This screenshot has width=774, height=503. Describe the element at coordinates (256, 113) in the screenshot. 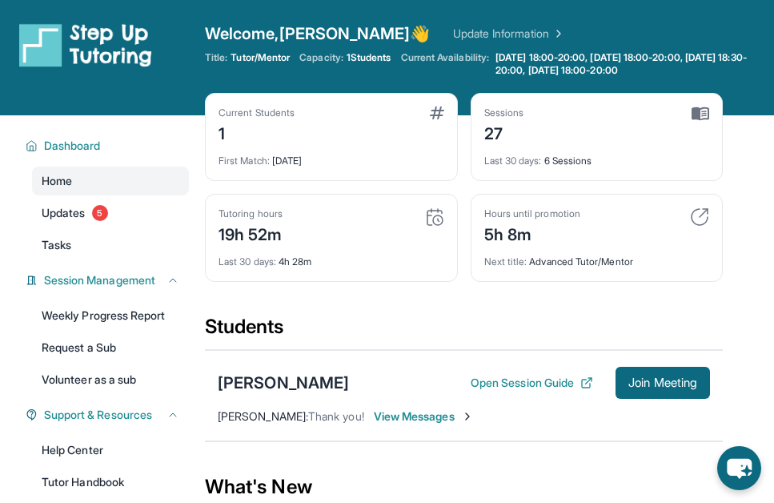

I see `div: Current Students` at that location.